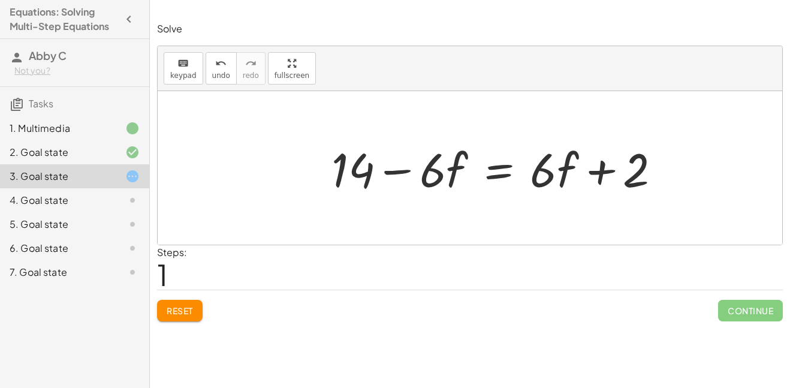  I want to click on button: redoredo, so click(251, 68).